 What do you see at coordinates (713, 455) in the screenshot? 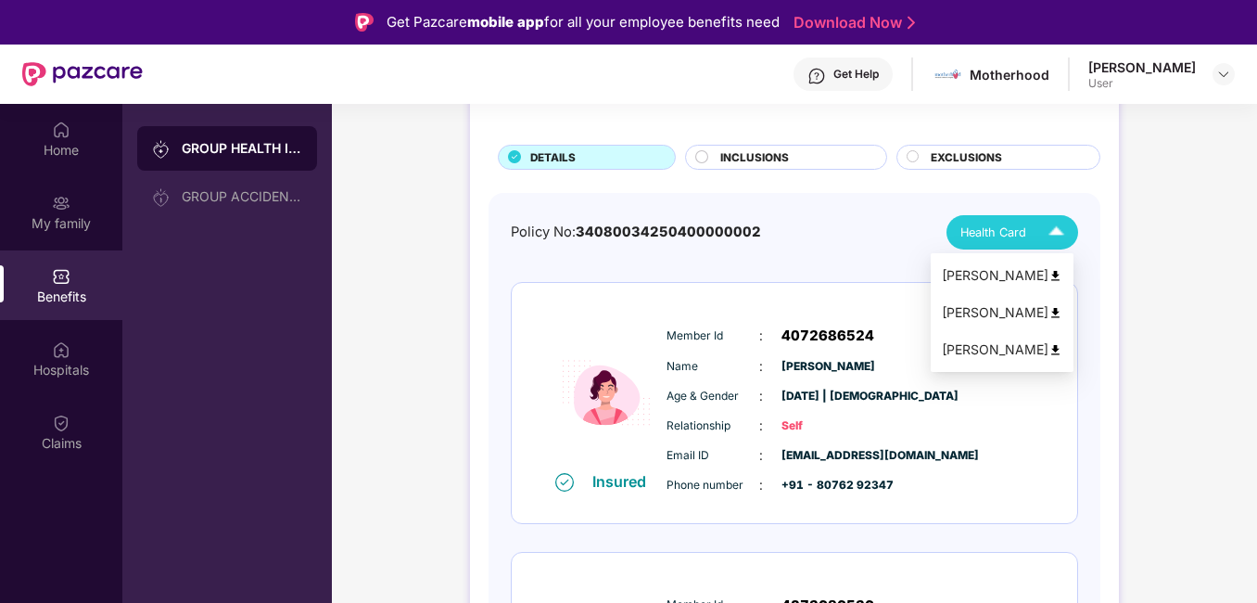
I see `span: Email ID` at bounding box center [713, 455].